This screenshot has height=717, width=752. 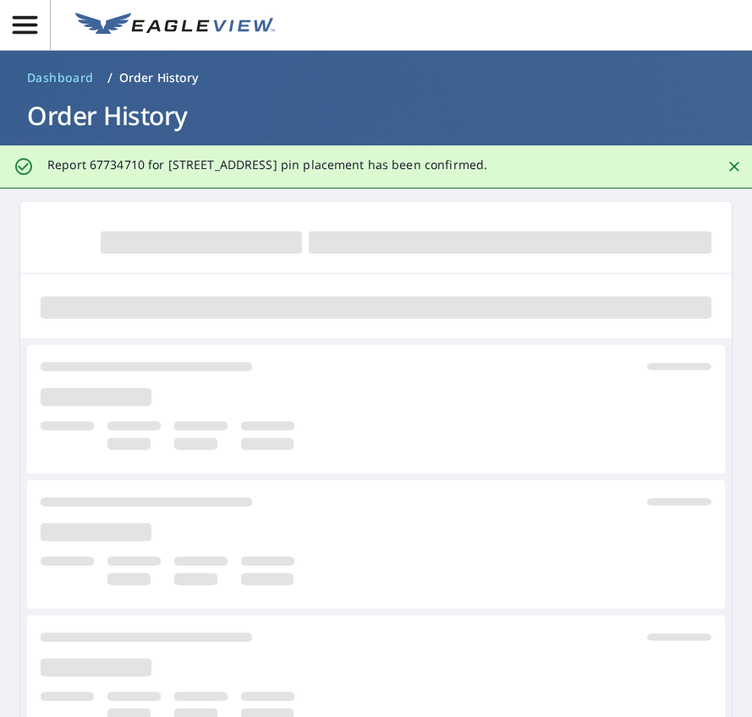 I want to click on span: Dashboard, so click(x=60, y=78).